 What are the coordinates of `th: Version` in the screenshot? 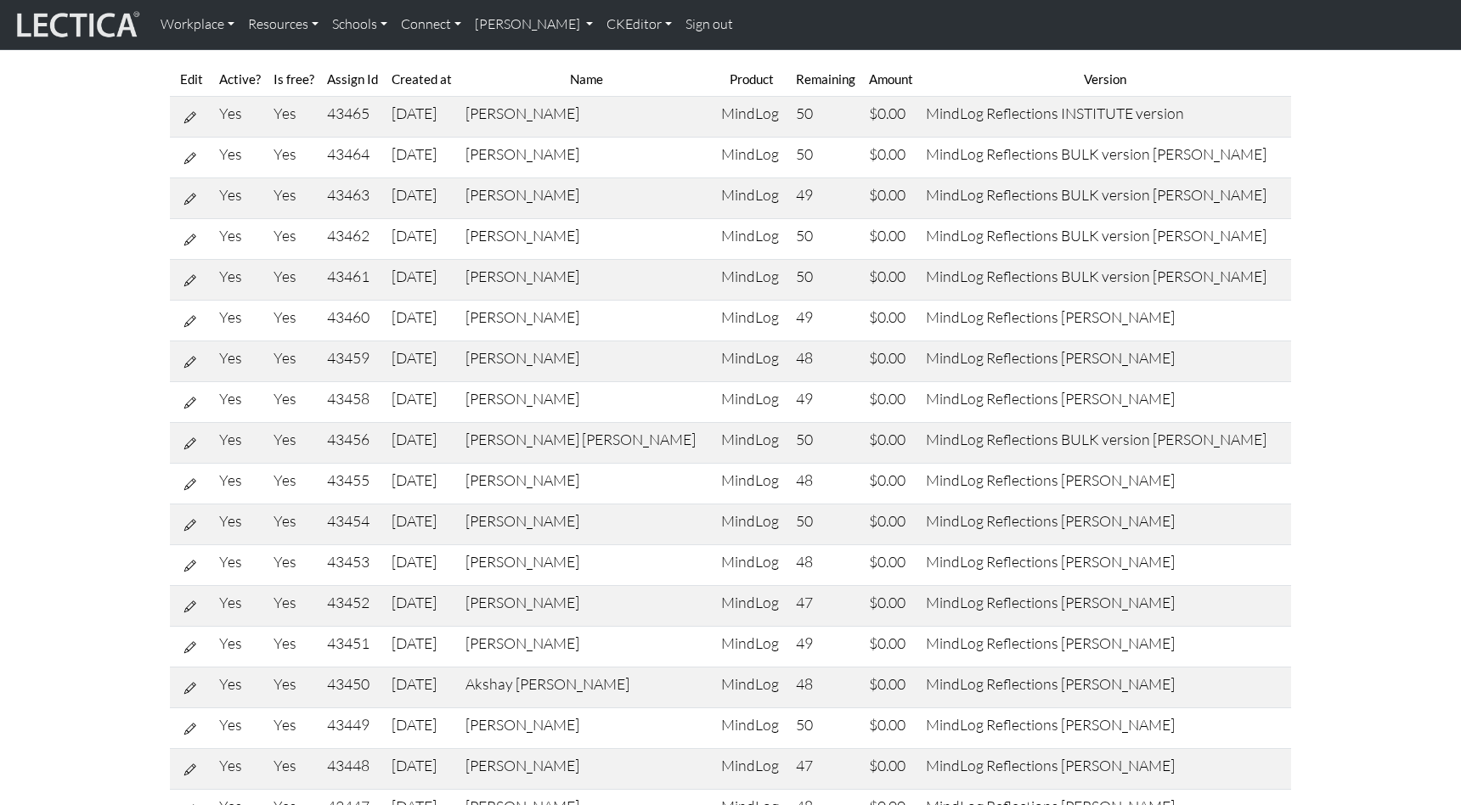 It's located at (1105, 79).